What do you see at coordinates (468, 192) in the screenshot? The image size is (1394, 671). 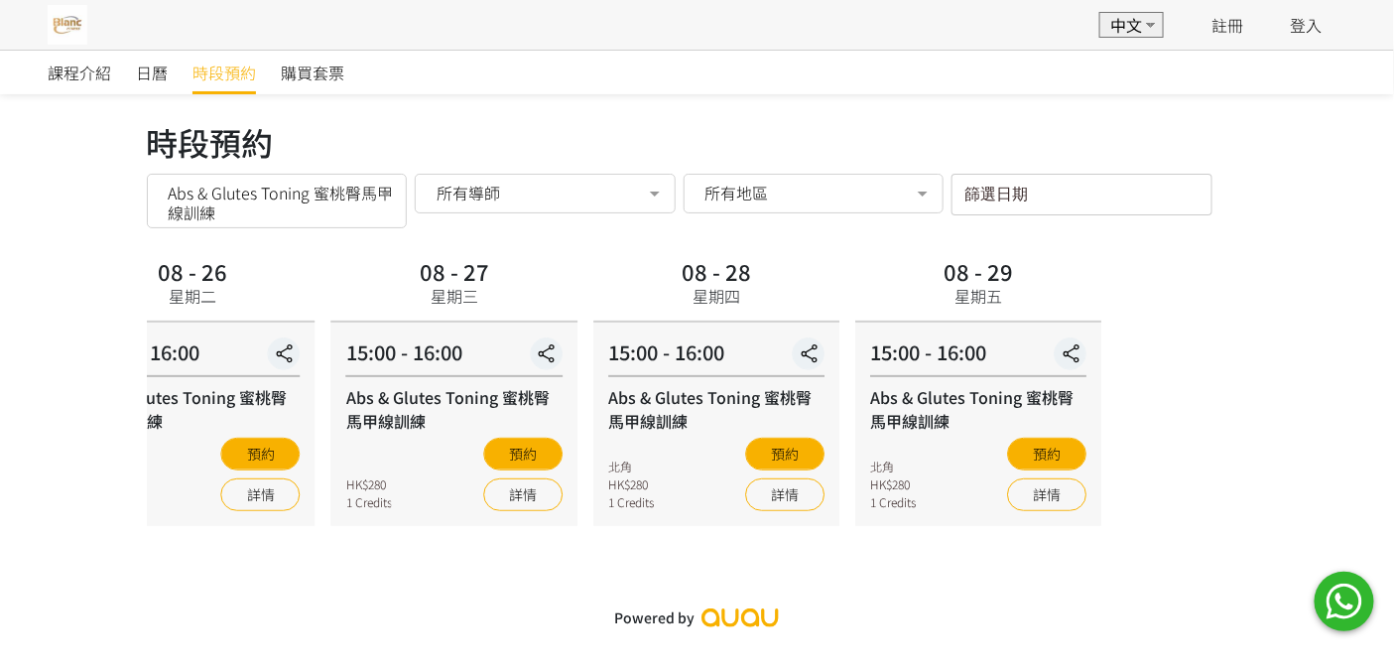 I see `span: 所有導師` at bounding box center [468, 192].